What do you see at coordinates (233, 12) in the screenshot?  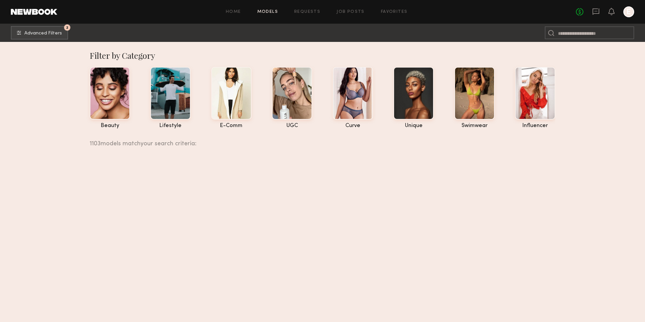 I see `a: Home` at bounding box center [233, 12].